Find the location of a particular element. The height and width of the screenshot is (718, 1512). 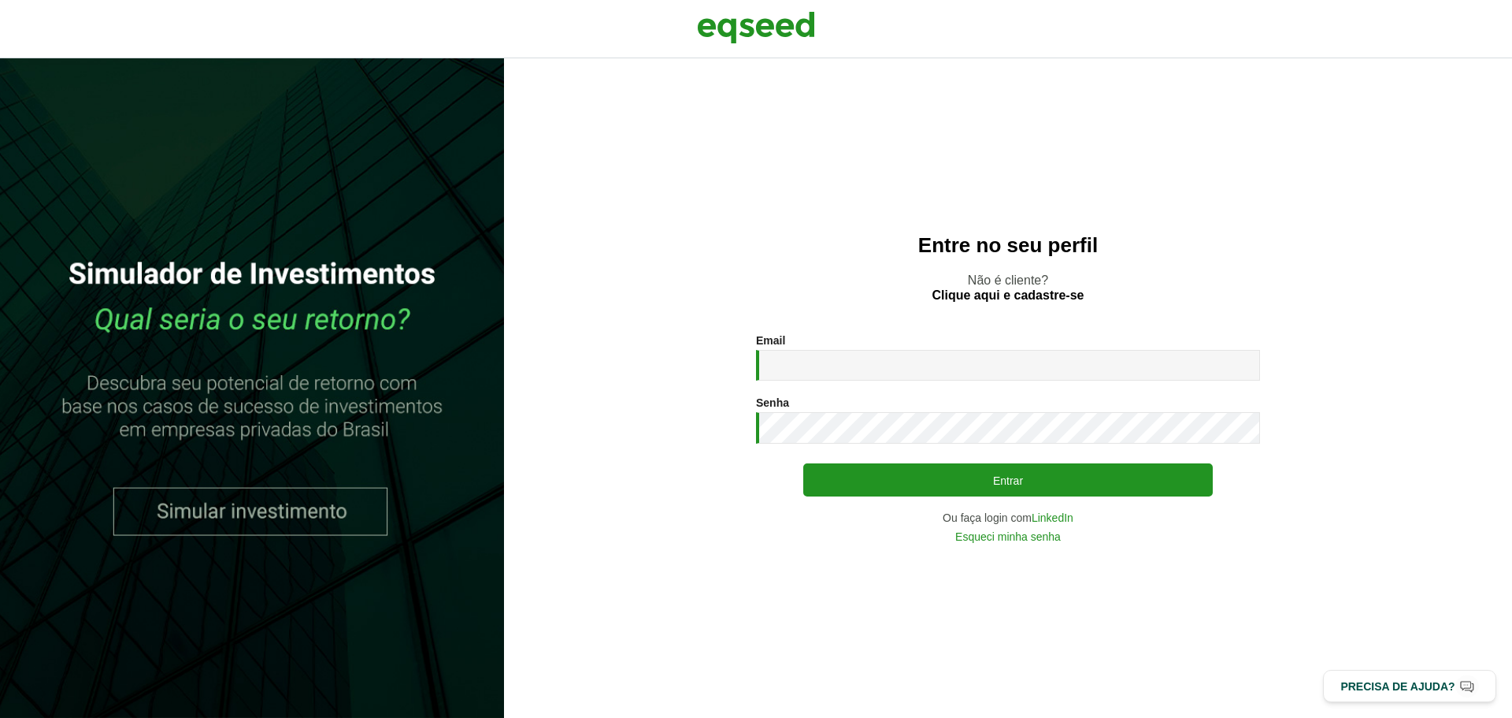

button: Entrar is located at coordinates (1008, 480).